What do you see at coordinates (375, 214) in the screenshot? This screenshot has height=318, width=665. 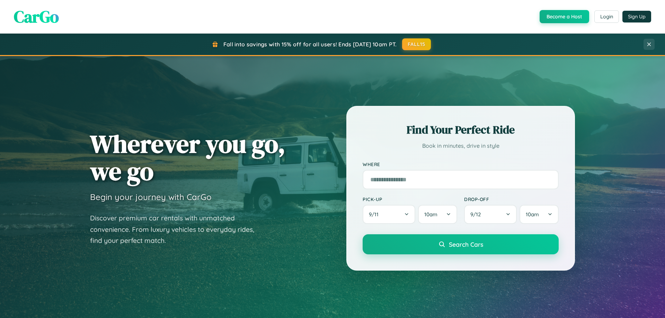 I see `span: 9 / 11` at bounding box center [375, 214].